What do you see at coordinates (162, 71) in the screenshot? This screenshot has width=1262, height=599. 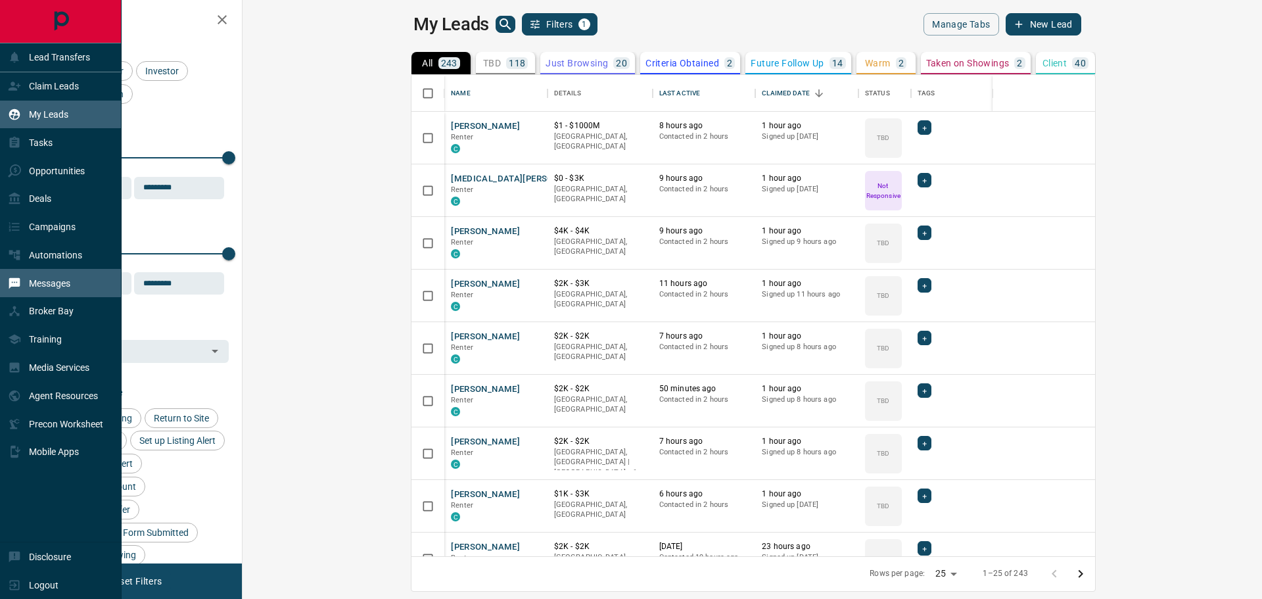 I see `span: Investor` at bounding box center [162, 71].